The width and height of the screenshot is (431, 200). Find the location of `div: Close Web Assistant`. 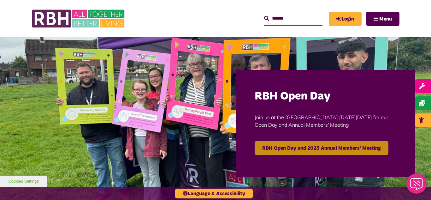

div: Close Web Assistant is located at coordinates (14, 12).